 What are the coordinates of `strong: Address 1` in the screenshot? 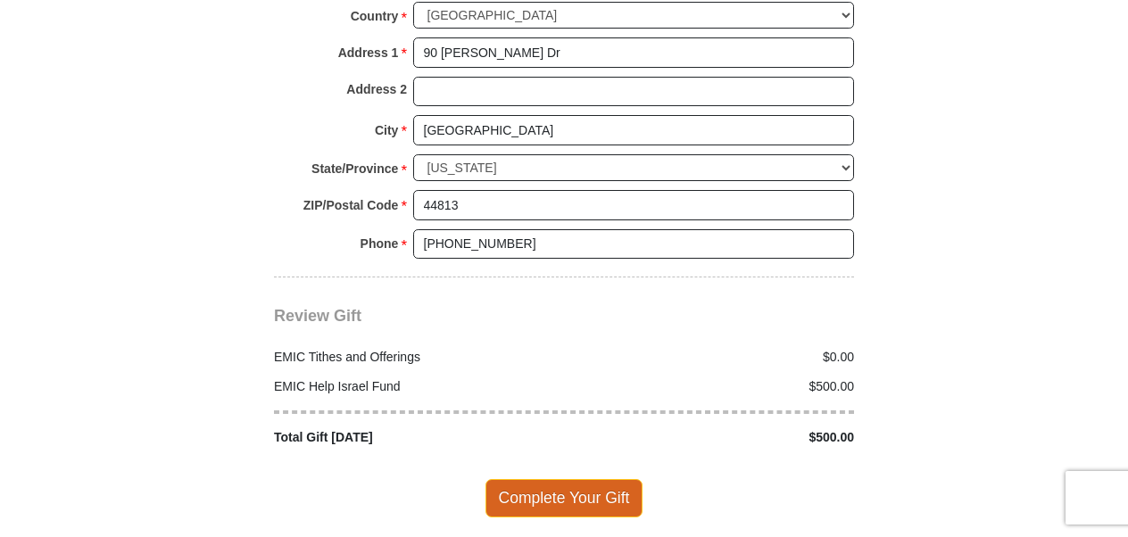 It's located at (369, 53).